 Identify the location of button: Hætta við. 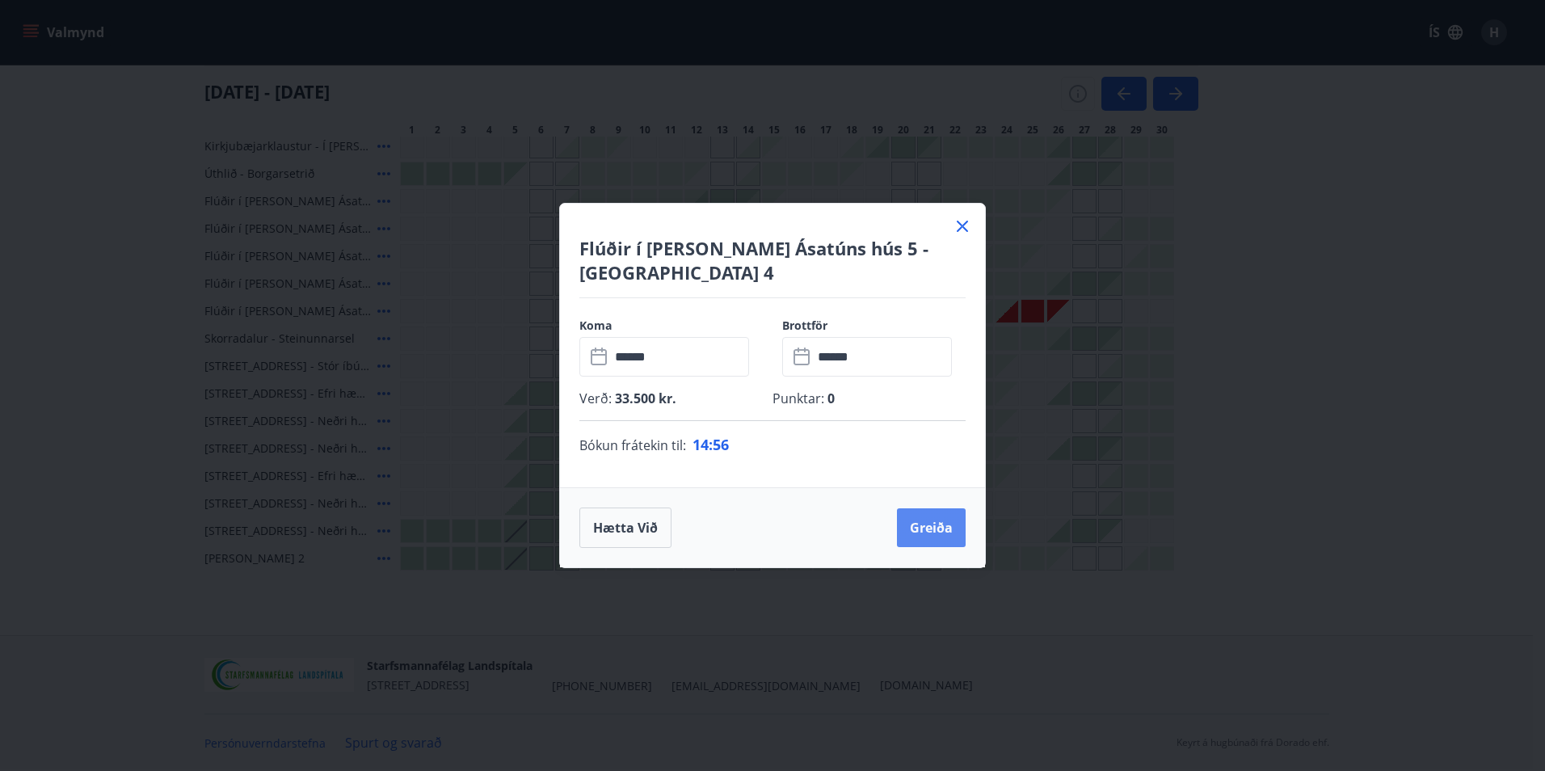
(625, 528).